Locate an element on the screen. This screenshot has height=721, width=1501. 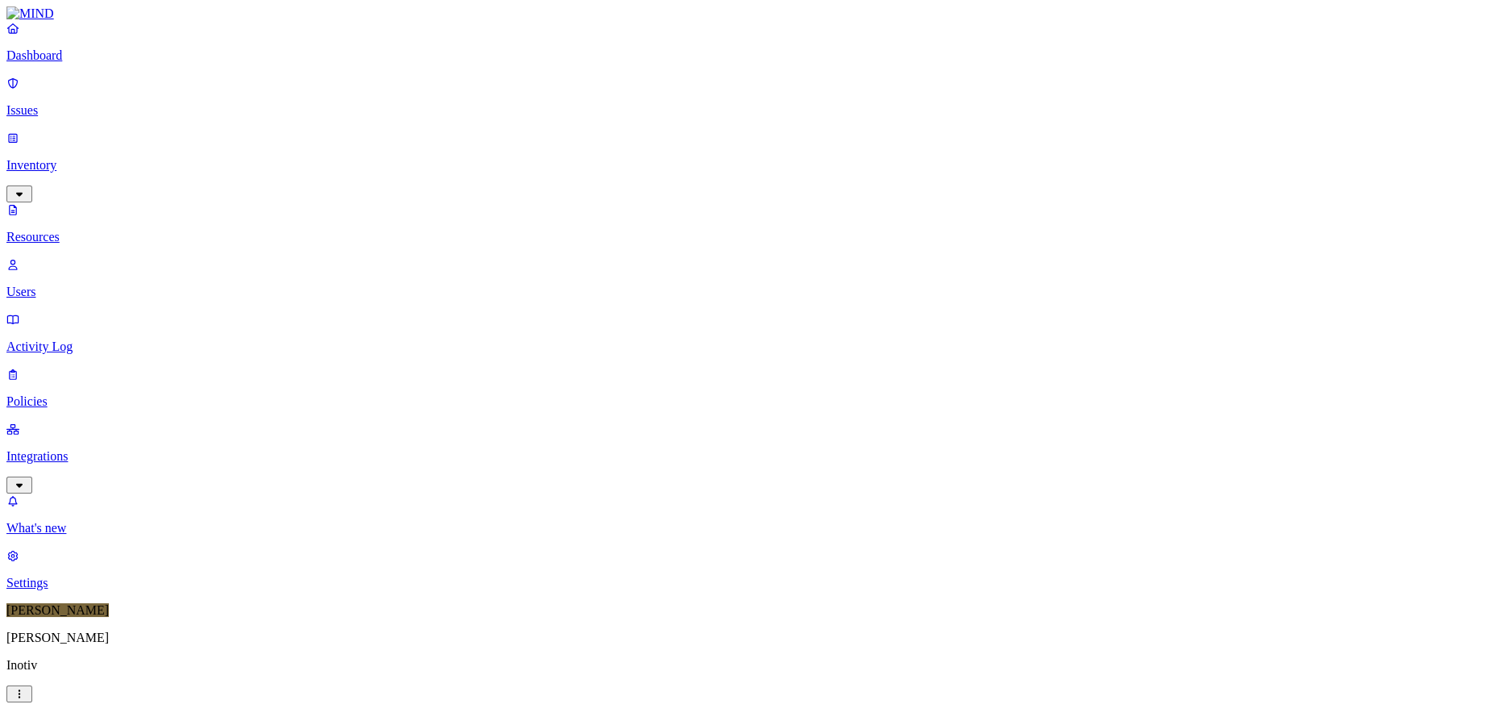
p: Users is located at coordinates (751, 292).